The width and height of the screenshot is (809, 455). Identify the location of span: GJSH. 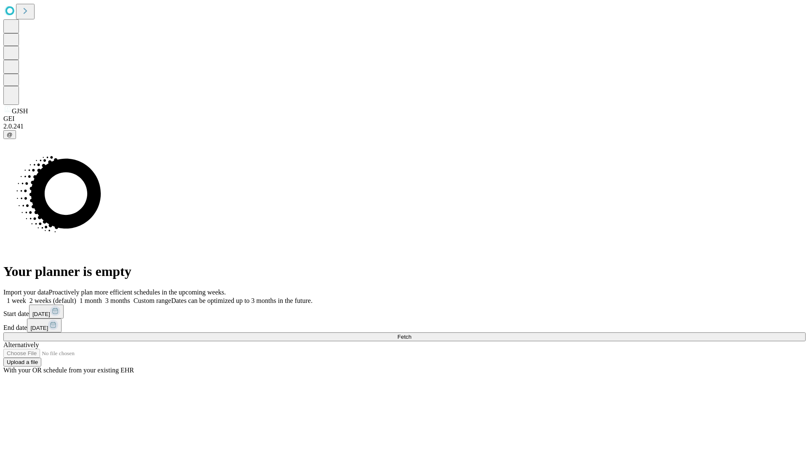
(20, 111).